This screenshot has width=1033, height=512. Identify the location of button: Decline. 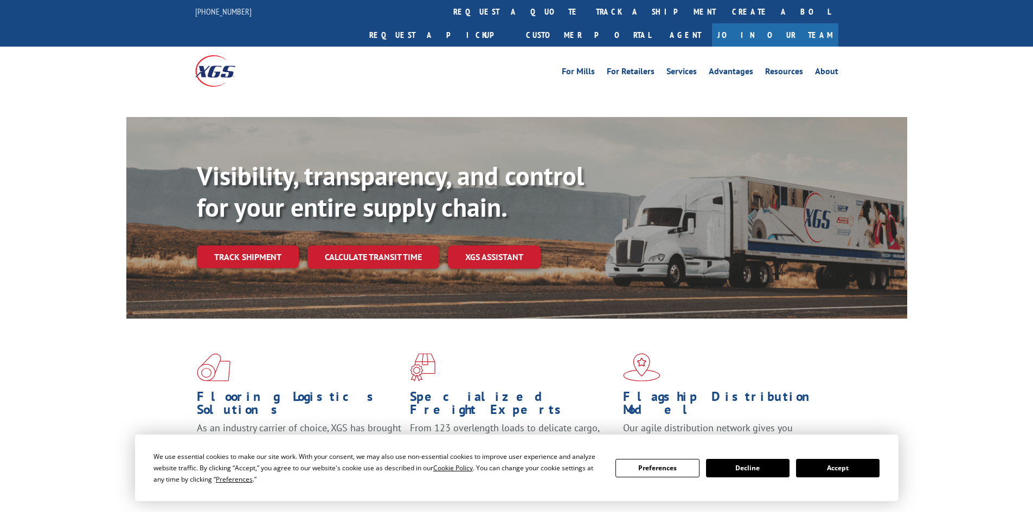
(748, 468).